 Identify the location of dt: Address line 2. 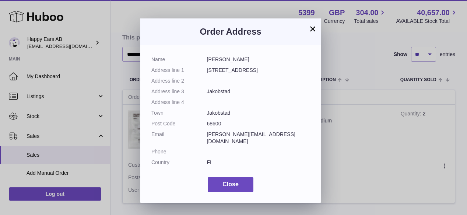
(179, 81).